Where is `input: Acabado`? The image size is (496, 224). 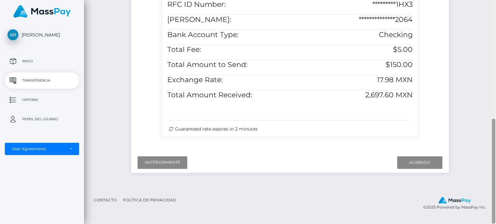
input: Acabado is located at coordinates (420, 163).